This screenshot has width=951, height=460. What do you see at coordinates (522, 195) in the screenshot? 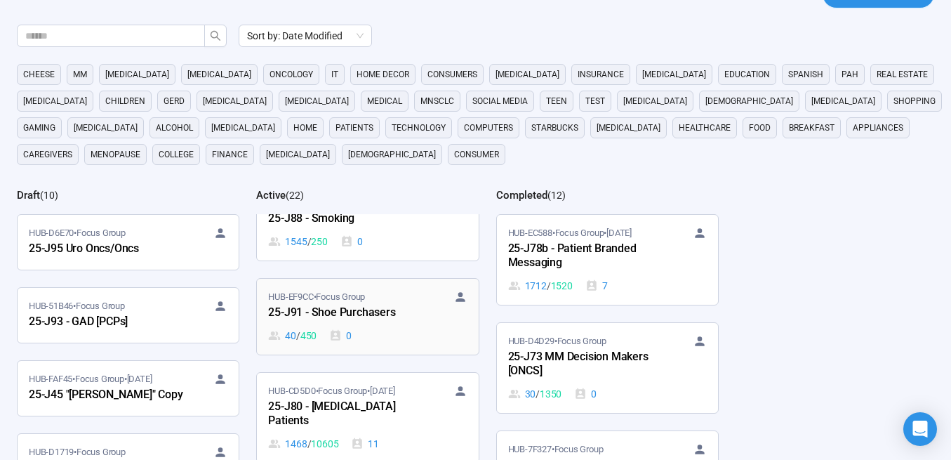
I see `h2: Completed` at bounding box center [522, 195].